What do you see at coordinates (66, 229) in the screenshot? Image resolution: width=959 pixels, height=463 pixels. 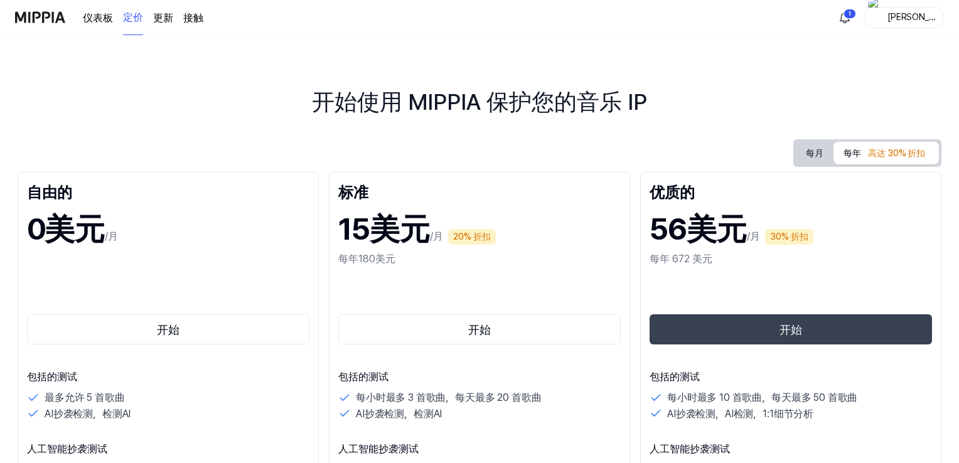 I see `font: 0美元` at bounding box center [66, 229].